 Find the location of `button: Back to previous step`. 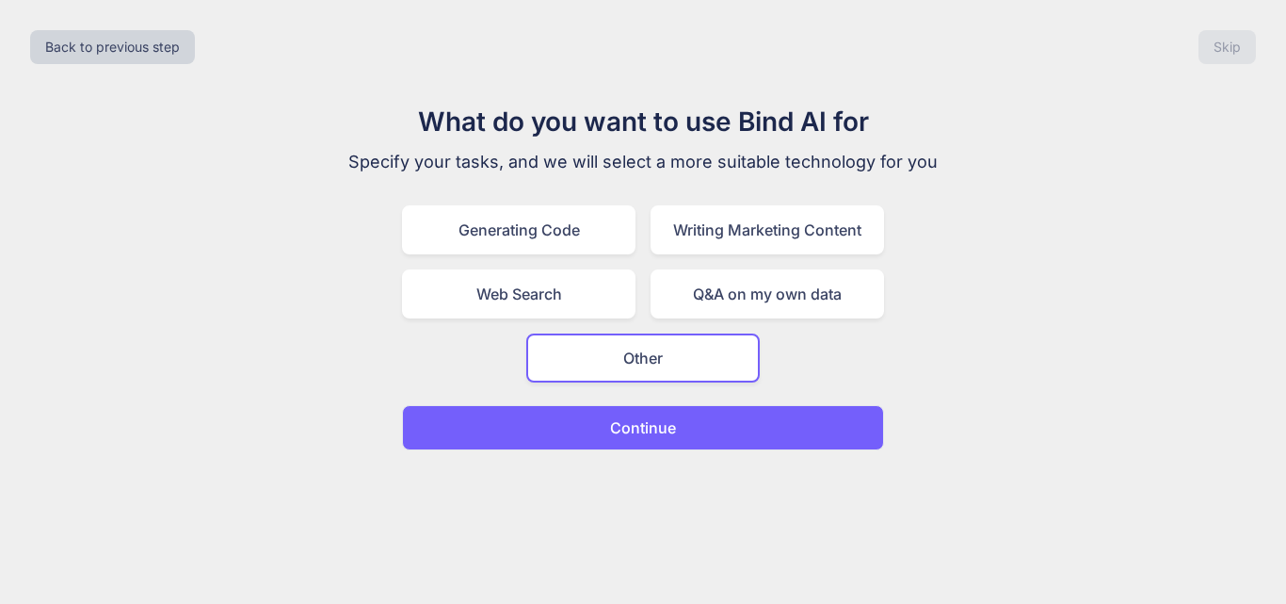

button: Back to previous step is located at coordinates (112, 47).